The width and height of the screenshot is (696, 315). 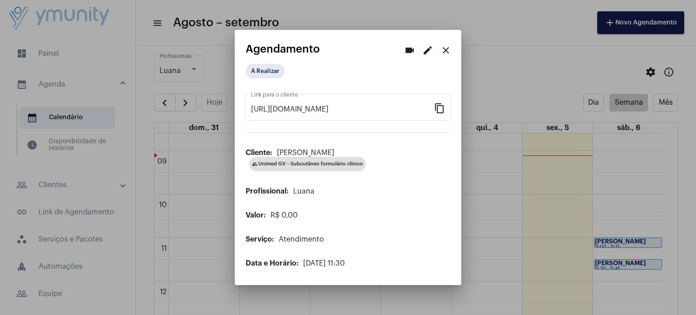 I want to click on span: Atendimento, so click(x=301, y=239).